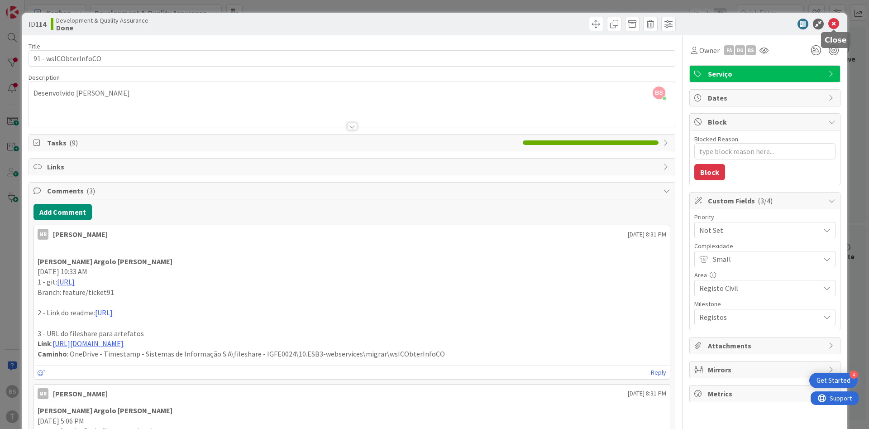 The height and width of the screenshot is (429, 869). Describe the element at coordinates (833, 380) in the screenshot. I see `div: Get Started` at that location.